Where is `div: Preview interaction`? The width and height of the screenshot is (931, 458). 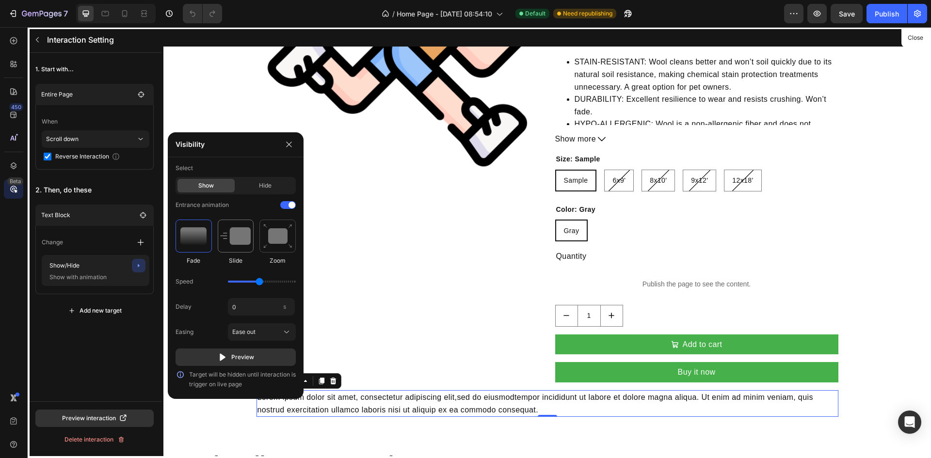
div: Preview interaction is located at coordinates (95, 418).